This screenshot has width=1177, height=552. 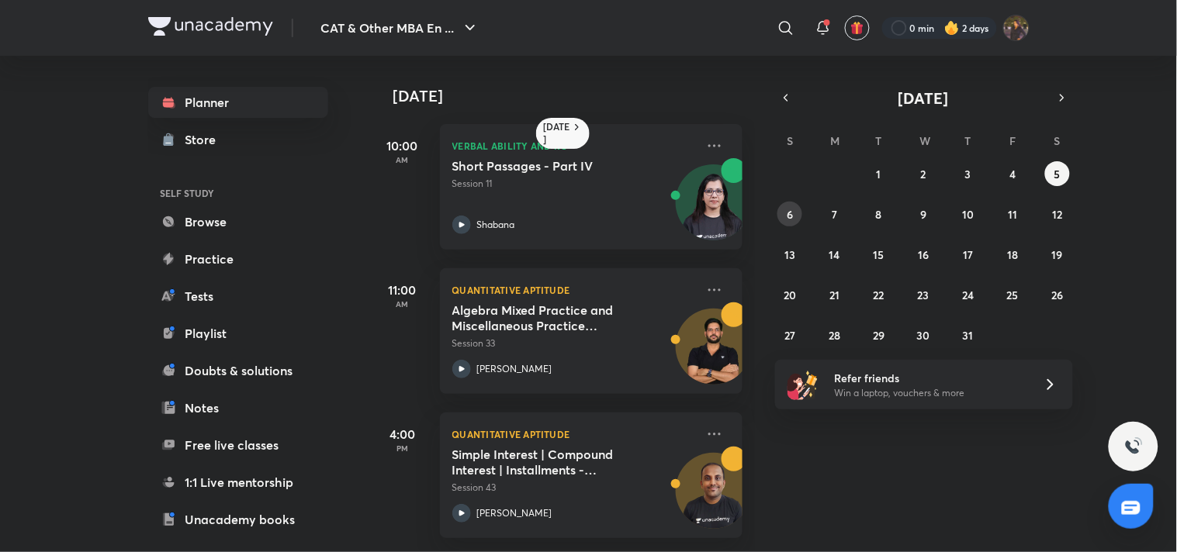 What do you see at coordinates (923, 174) in the screenshot?
I see `abbr: July 2, 2025` at bounding box center [923, 174].